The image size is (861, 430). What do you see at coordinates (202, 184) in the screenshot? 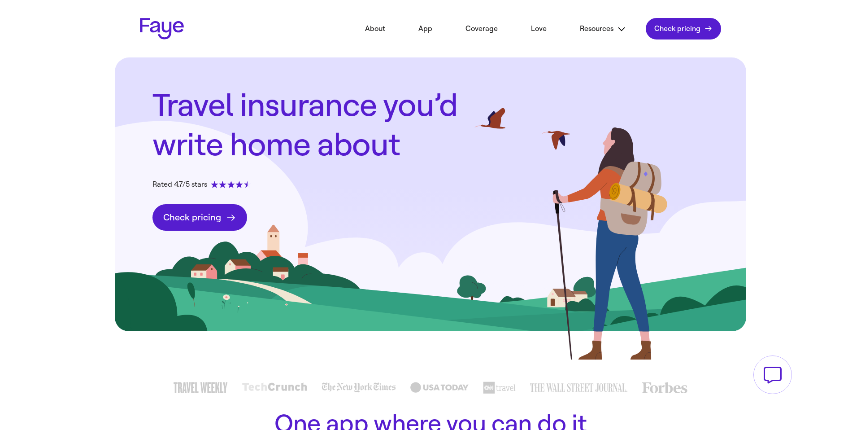
I see `div: Rated 4.7/5 stars` at bounding box center [202, 184].